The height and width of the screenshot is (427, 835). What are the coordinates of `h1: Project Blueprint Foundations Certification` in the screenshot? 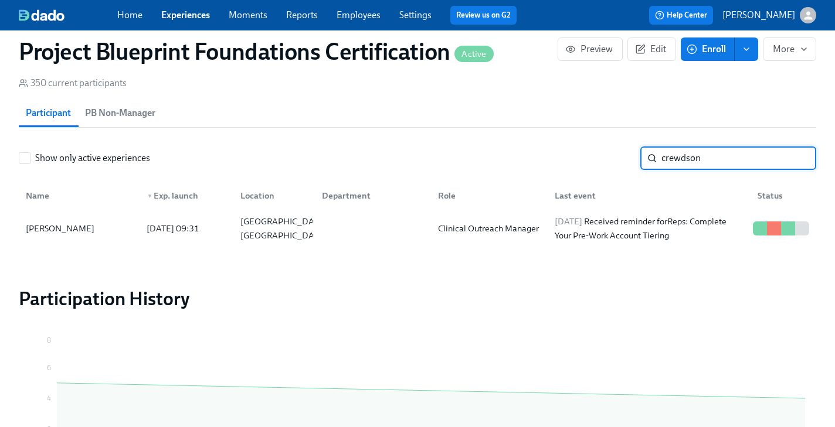 It's located at (256, 52).